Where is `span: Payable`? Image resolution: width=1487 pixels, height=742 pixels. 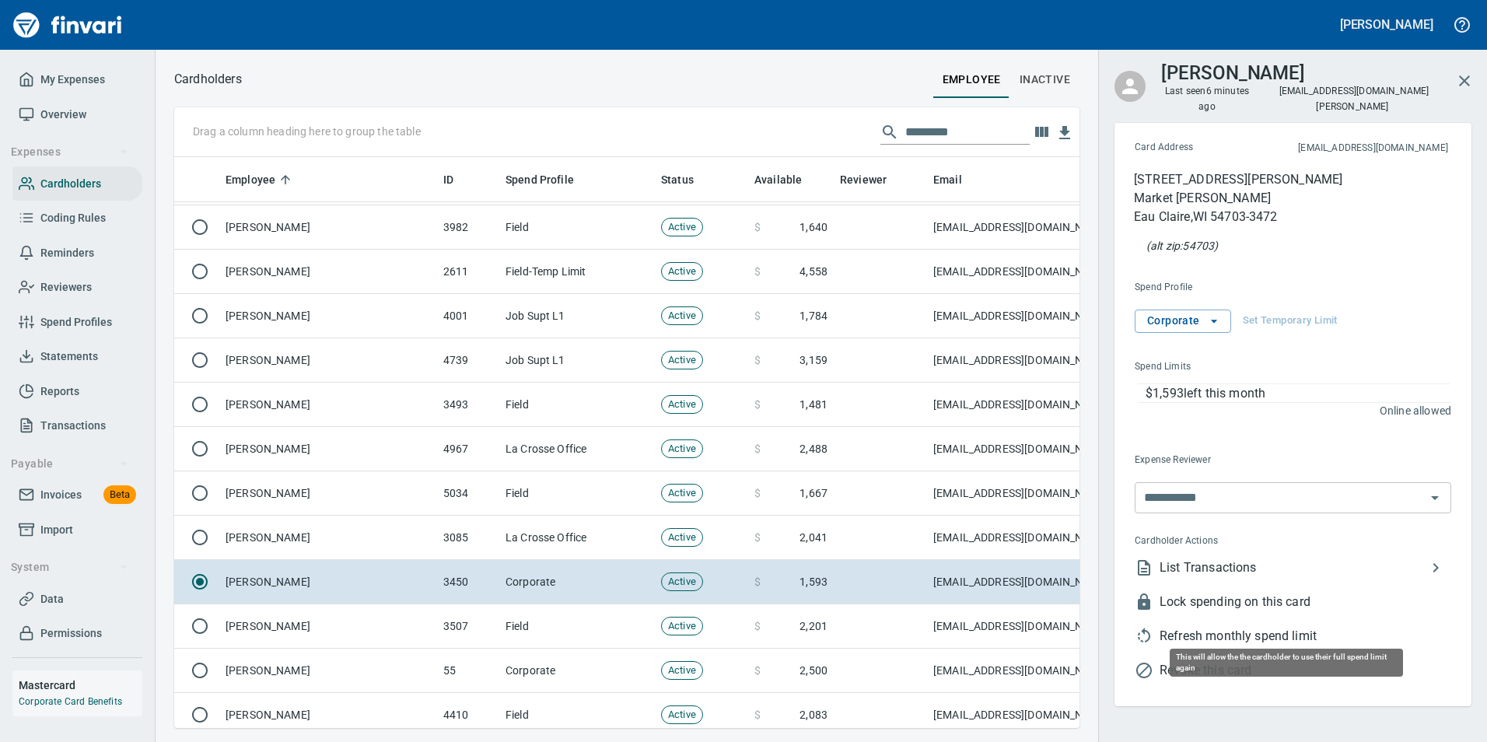 span: Payable is located at coordinates (69, 463).